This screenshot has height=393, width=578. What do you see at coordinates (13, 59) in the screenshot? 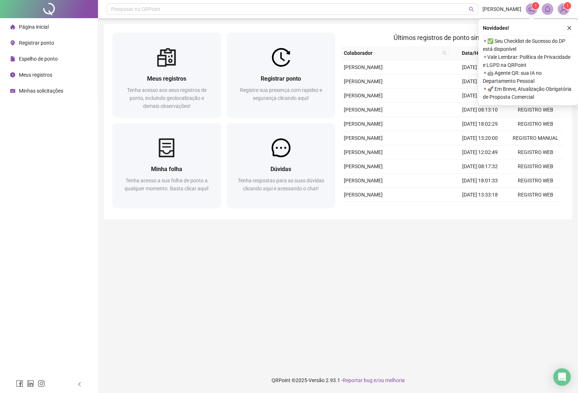
I see `span: file` at bounding box center [13, 59].